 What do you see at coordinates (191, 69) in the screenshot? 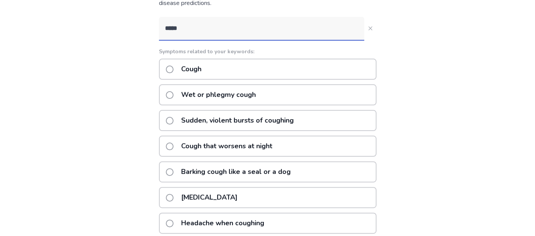
I see `p: Cough` at bounding box center [191, 69].